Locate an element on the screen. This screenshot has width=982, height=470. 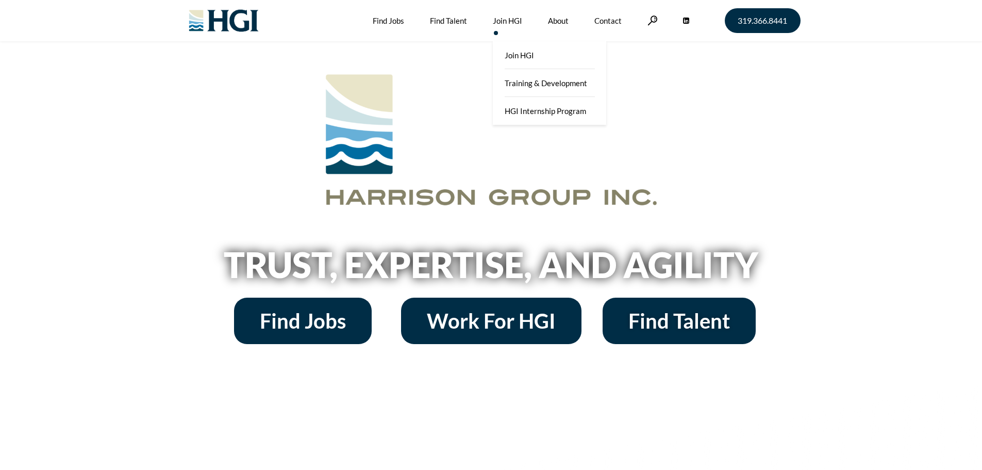
a: 319.366.8441 is located at coordinates (762, 21).